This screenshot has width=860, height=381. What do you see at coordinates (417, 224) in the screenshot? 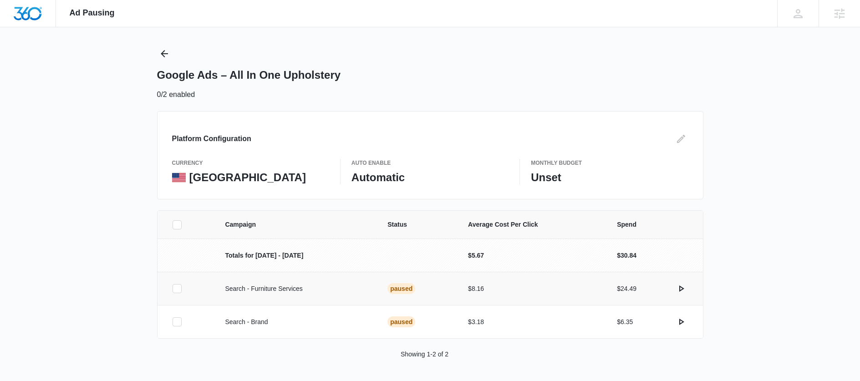
I see `span: Status` at bounding box center [417, 224].